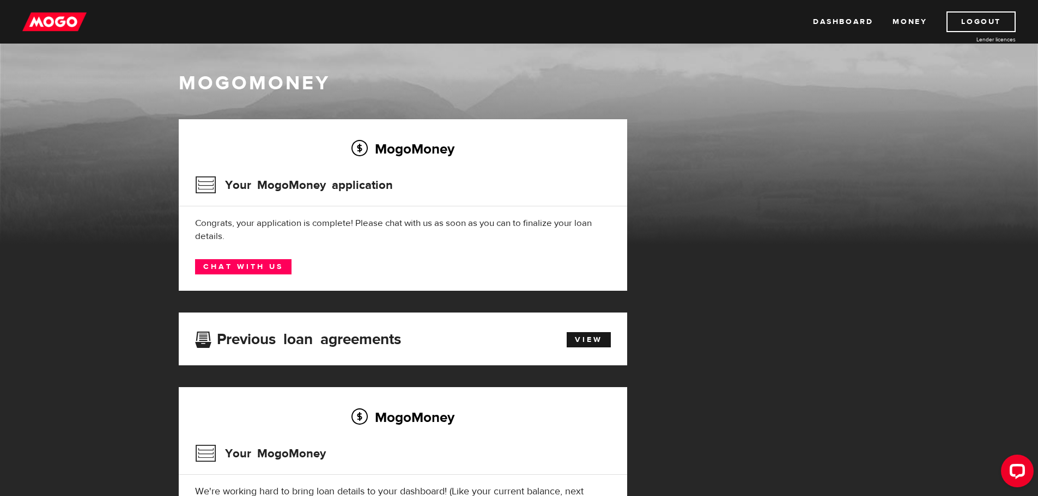 This screenshot has height=496, width=1038. Describe the element at coordinates (243, 267) in the screenshot. I see `a: Chat with us` at that location.